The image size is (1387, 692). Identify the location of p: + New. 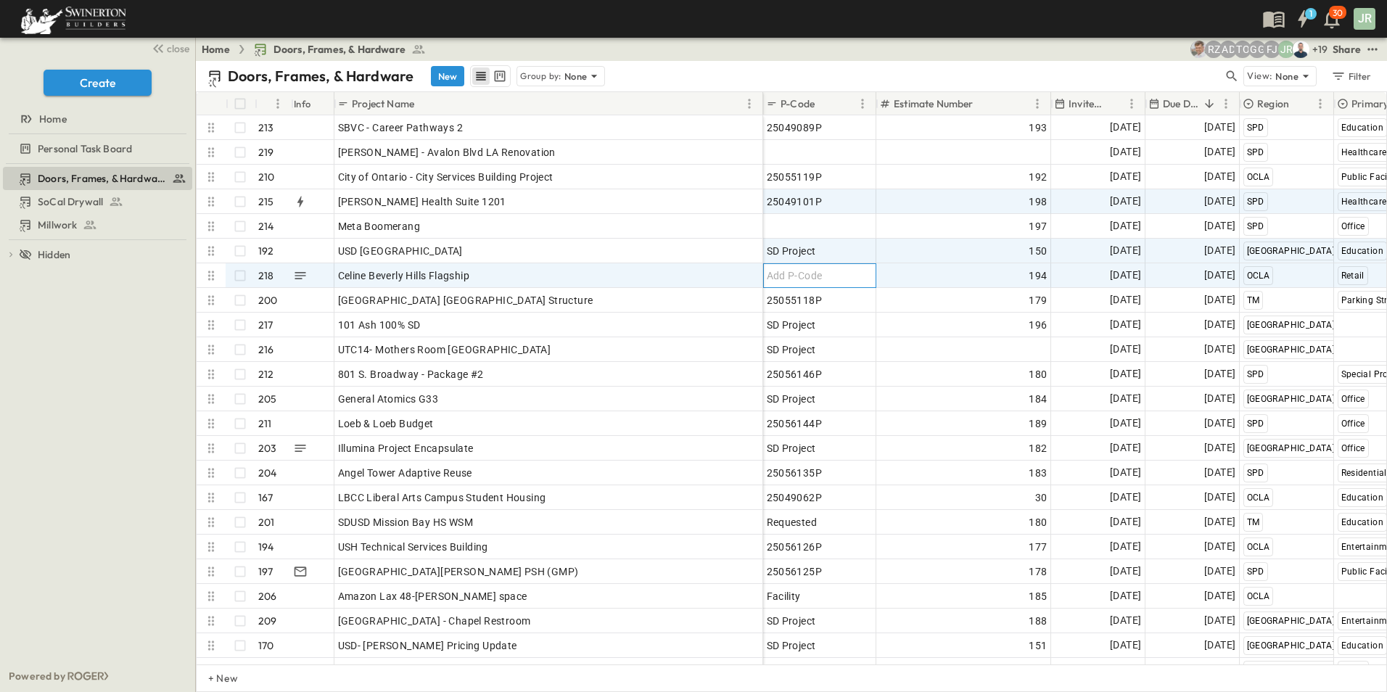
(213, 678).